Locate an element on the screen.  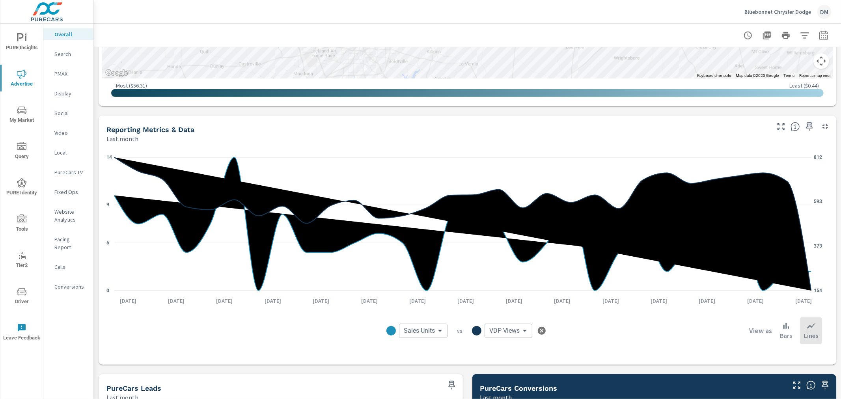
h5: Reporting Metrics & Data is located at coordinates (150, 129).